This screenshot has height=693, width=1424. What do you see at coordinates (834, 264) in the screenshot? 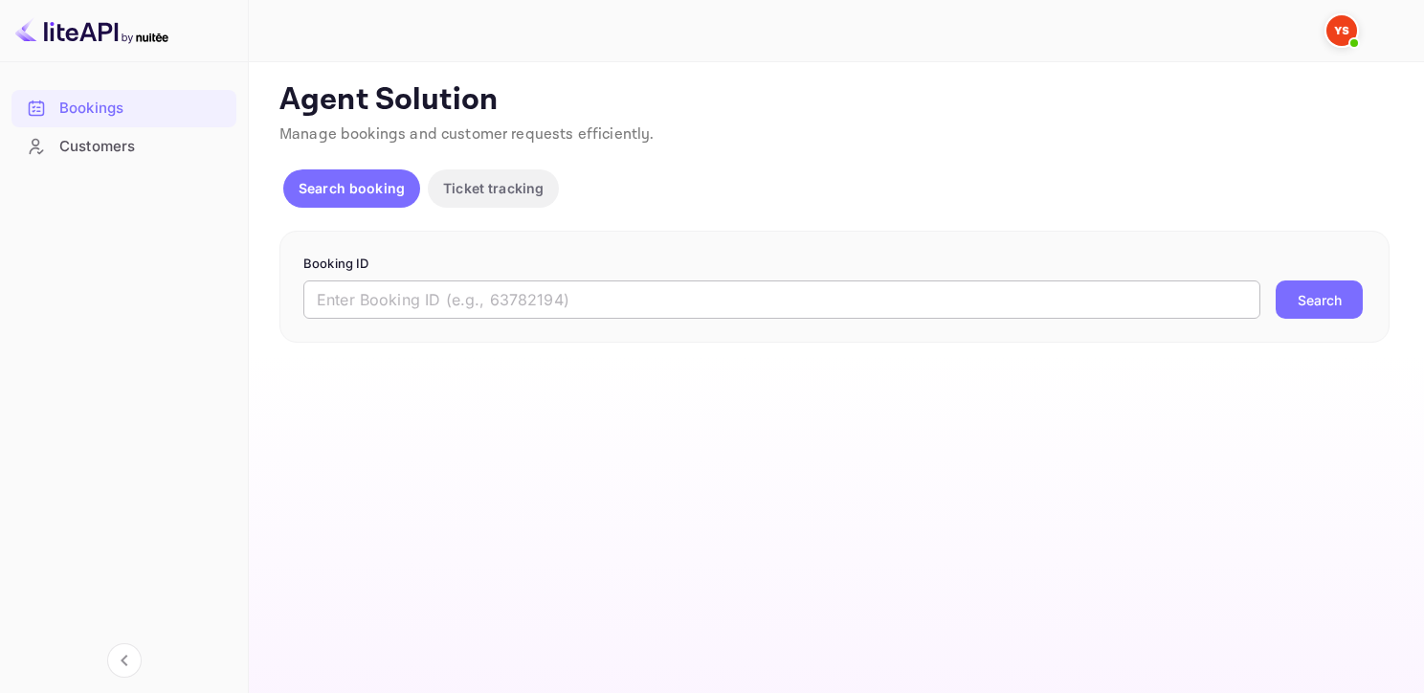
I see `p: Booking ID` at bounding box center [834, 264].